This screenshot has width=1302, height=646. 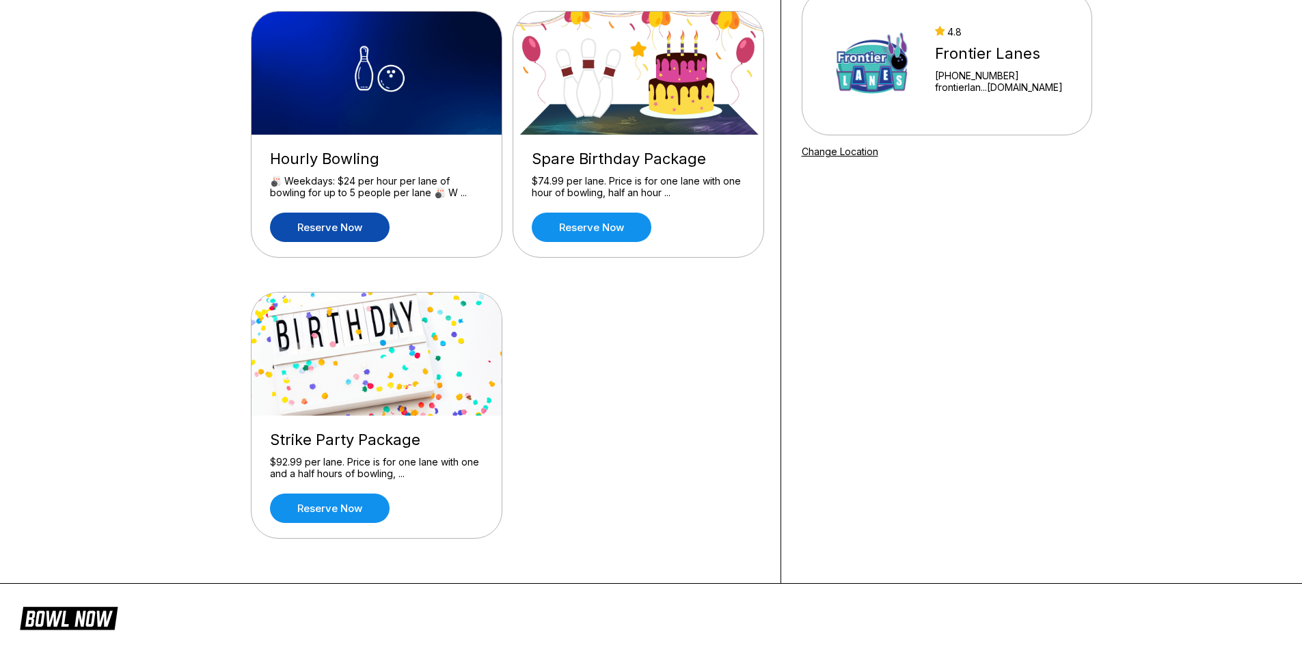 I want to click on div: Spare Birthday Package, so click(x=639, y=159).